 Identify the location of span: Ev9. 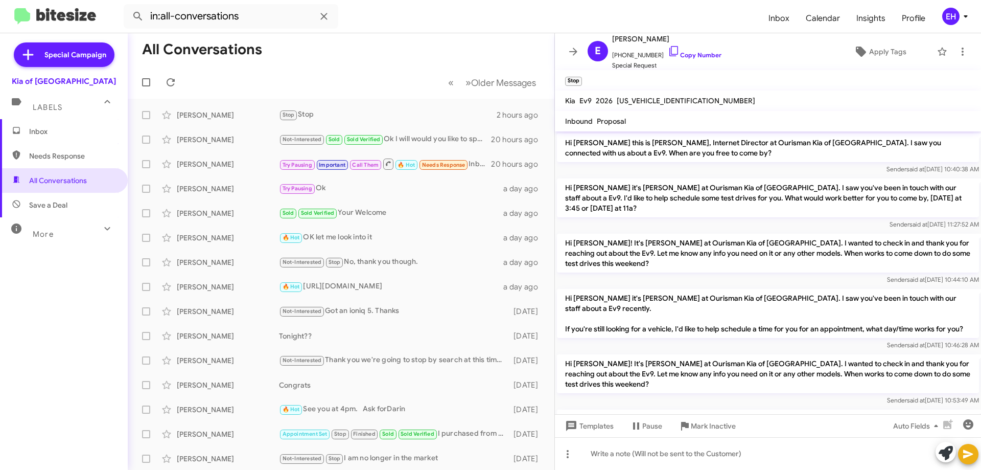
(586, 101).